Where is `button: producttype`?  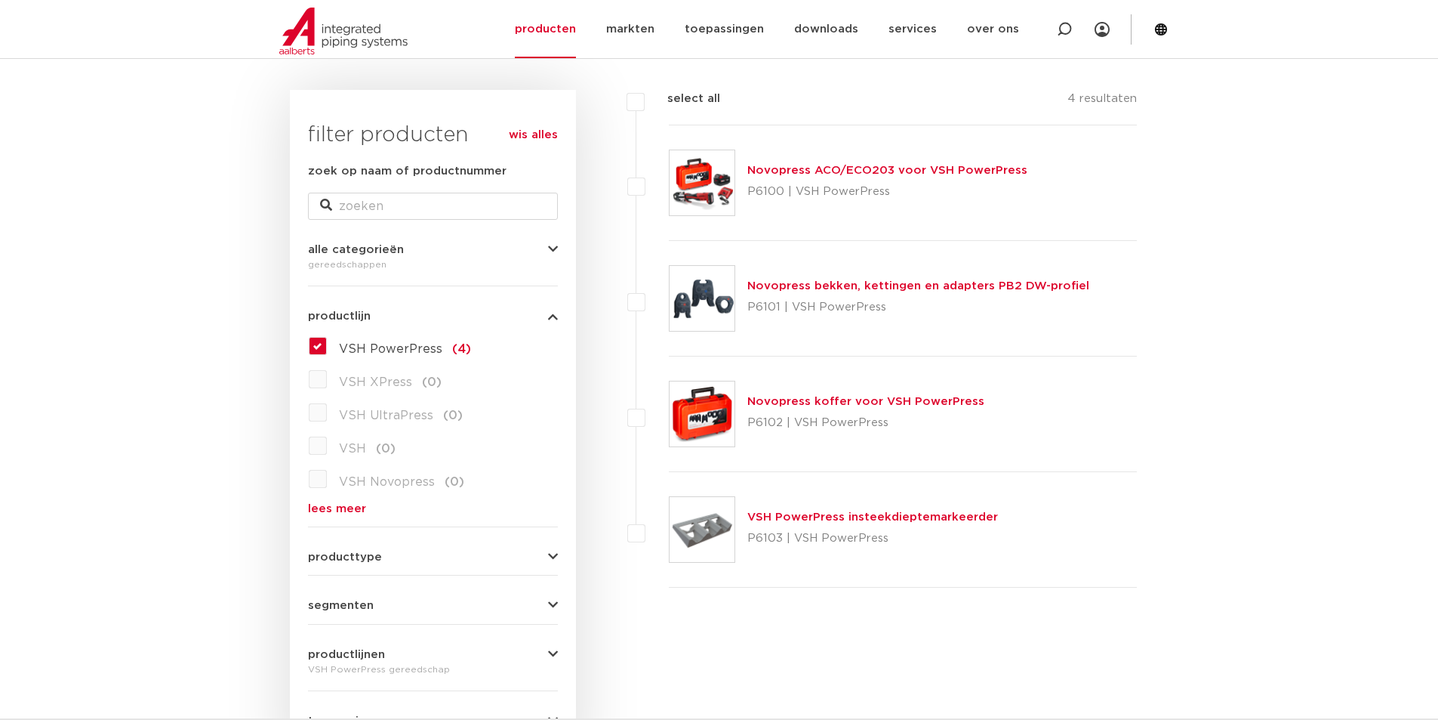
button: producttype is located at coordinates (433, 556).